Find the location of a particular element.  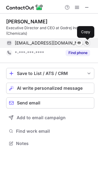

span: Send email is located at coordinates (29, 103).